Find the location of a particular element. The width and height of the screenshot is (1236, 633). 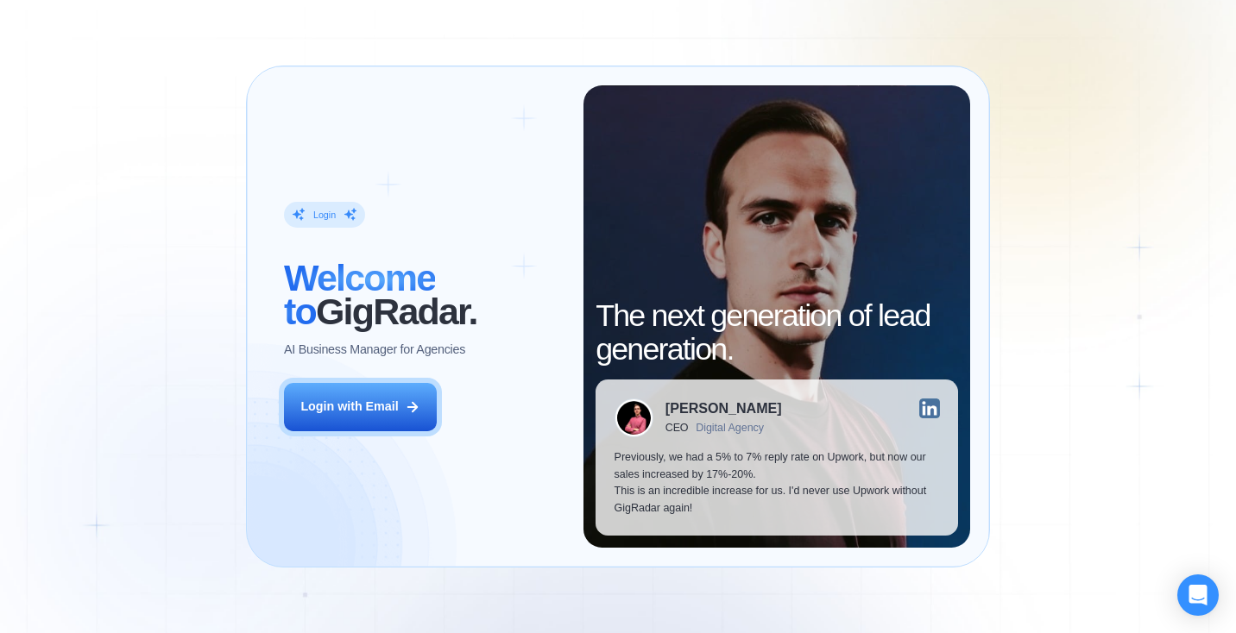

p: Previously, we had a 5% to 7% reply rate on Upwork, but now our sales increased by 17%-20%. This ... is located at coordinates (777, 483).